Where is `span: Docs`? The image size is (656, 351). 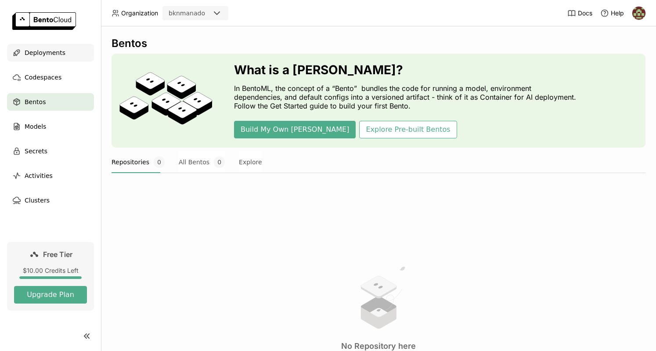 span: Docs is located at coordinates (585, 13).